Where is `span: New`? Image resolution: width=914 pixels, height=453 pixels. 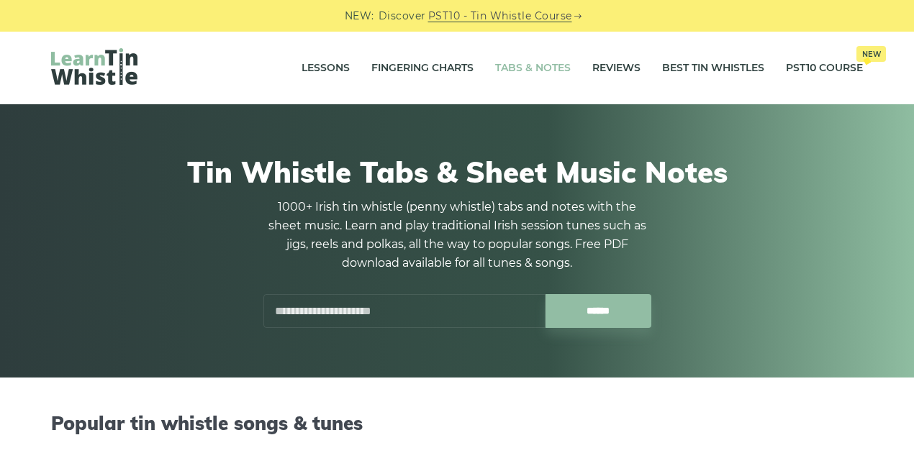 span: New is located at coordinates (871, 54).